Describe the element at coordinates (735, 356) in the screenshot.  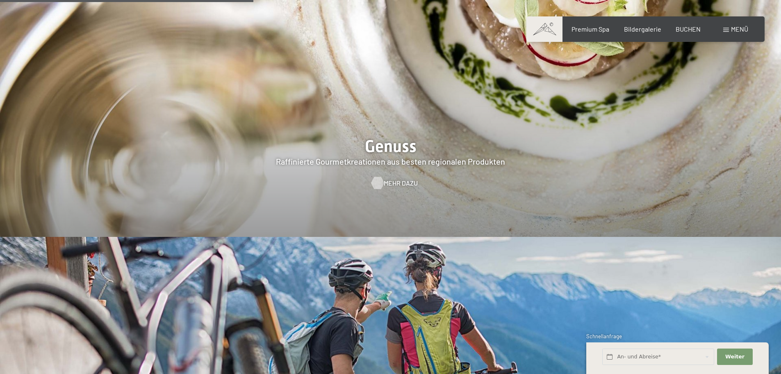
I see `span: Weiter` at that location.